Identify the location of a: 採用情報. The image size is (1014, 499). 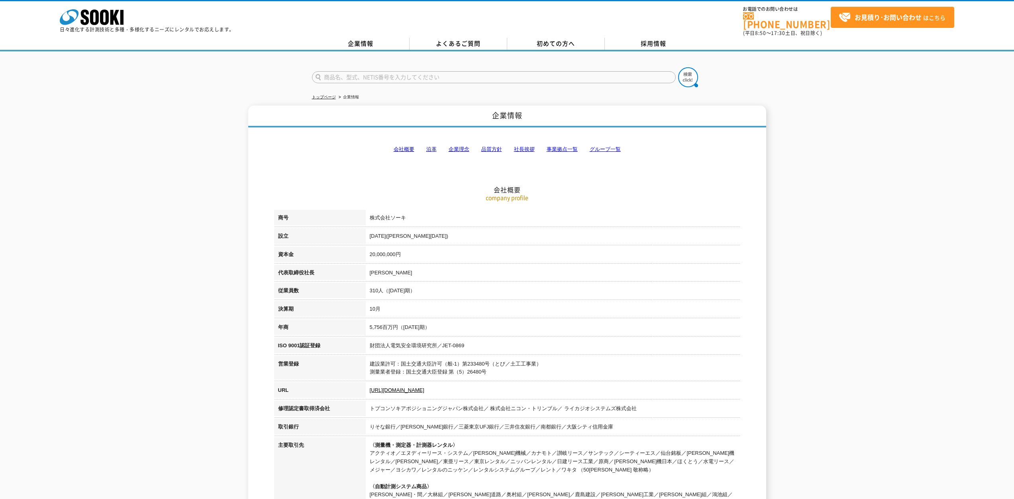
(654, 44).